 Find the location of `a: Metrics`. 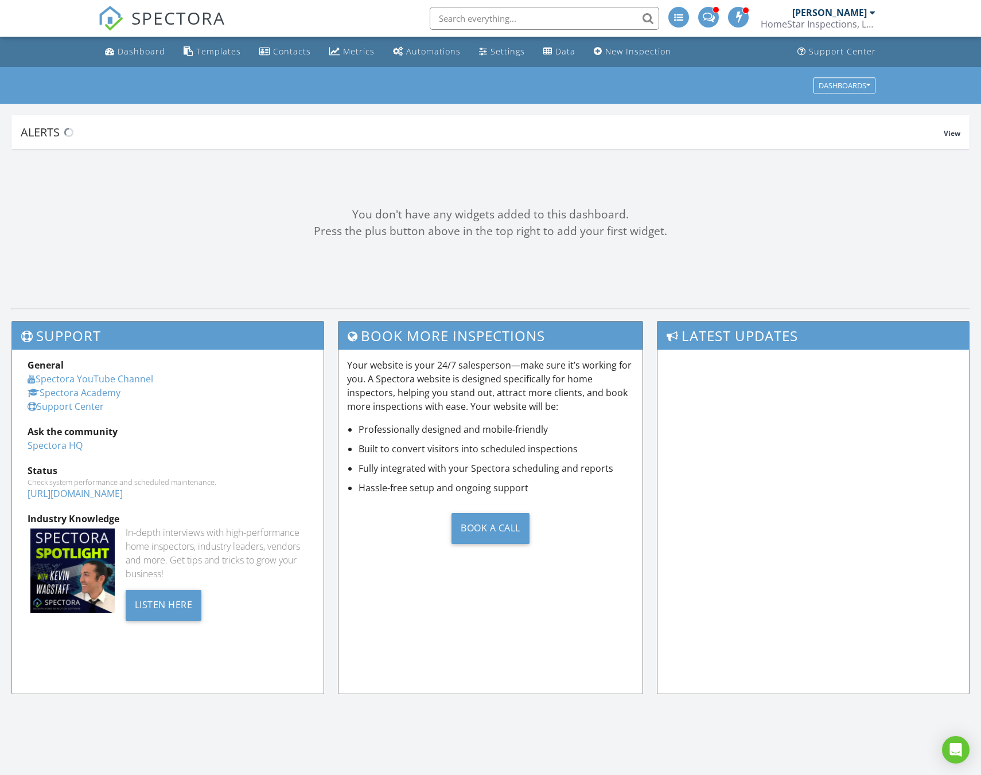

a: Metrics is located at coordinates (352, 52).